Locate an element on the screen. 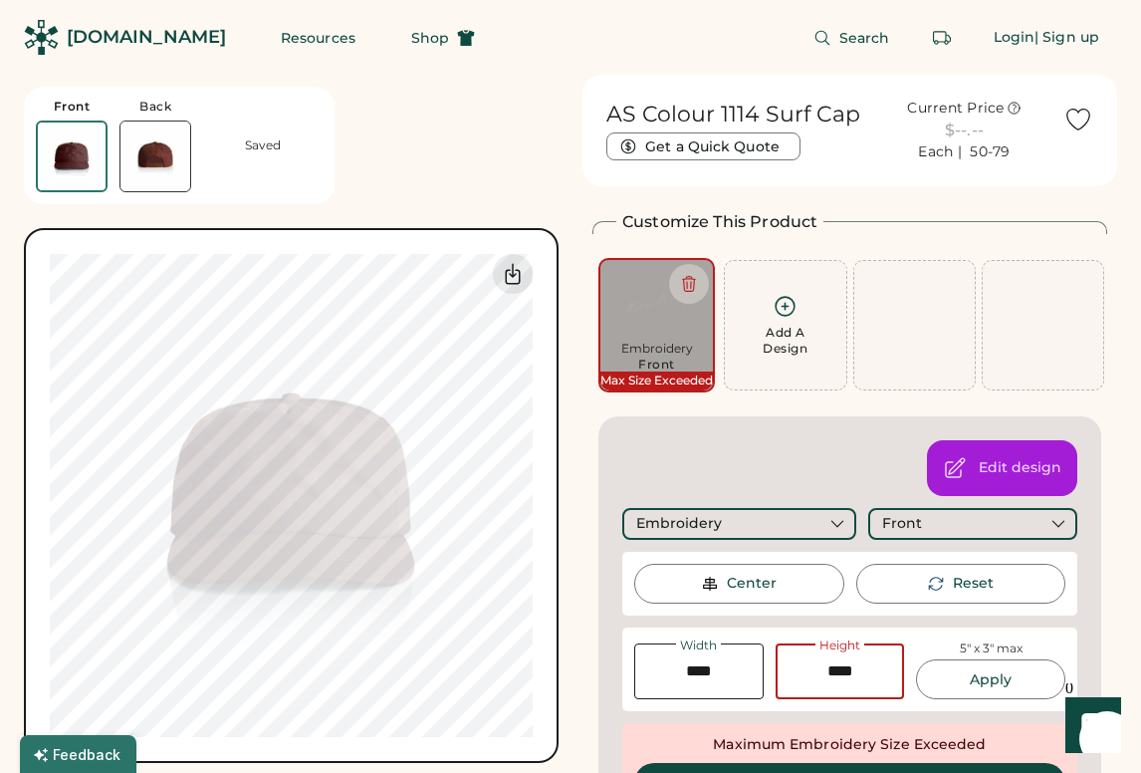 The width and height of the screenshot is (1141, 773). div: | Sign up is located at coordinates (1067, 38).